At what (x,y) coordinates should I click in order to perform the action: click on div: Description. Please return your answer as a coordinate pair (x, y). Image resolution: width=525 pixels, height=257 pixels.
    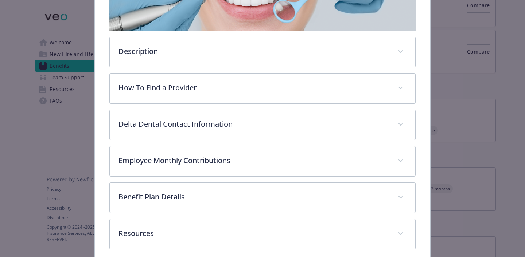
    Looking at the image, I should click on (263, 52).